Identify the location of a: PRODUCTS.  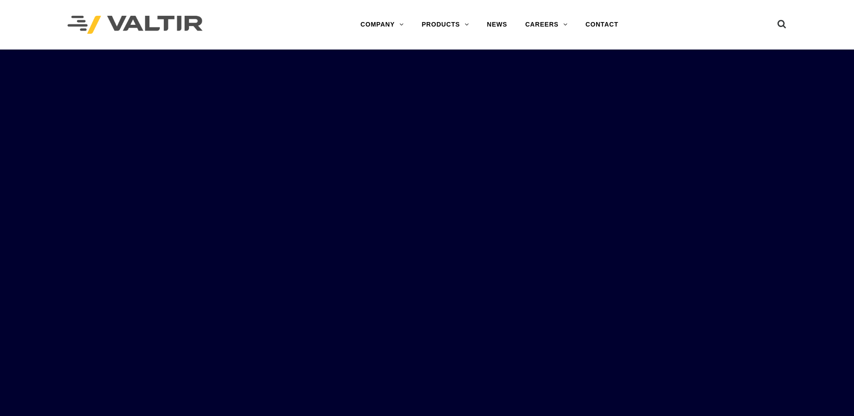
(445, 25).